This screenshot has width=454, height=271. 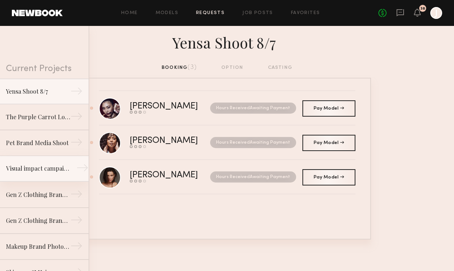 What do you see at coordinates (129, 13) in the screenshot?
I see `a: Home` at bounding box center [129, 13].